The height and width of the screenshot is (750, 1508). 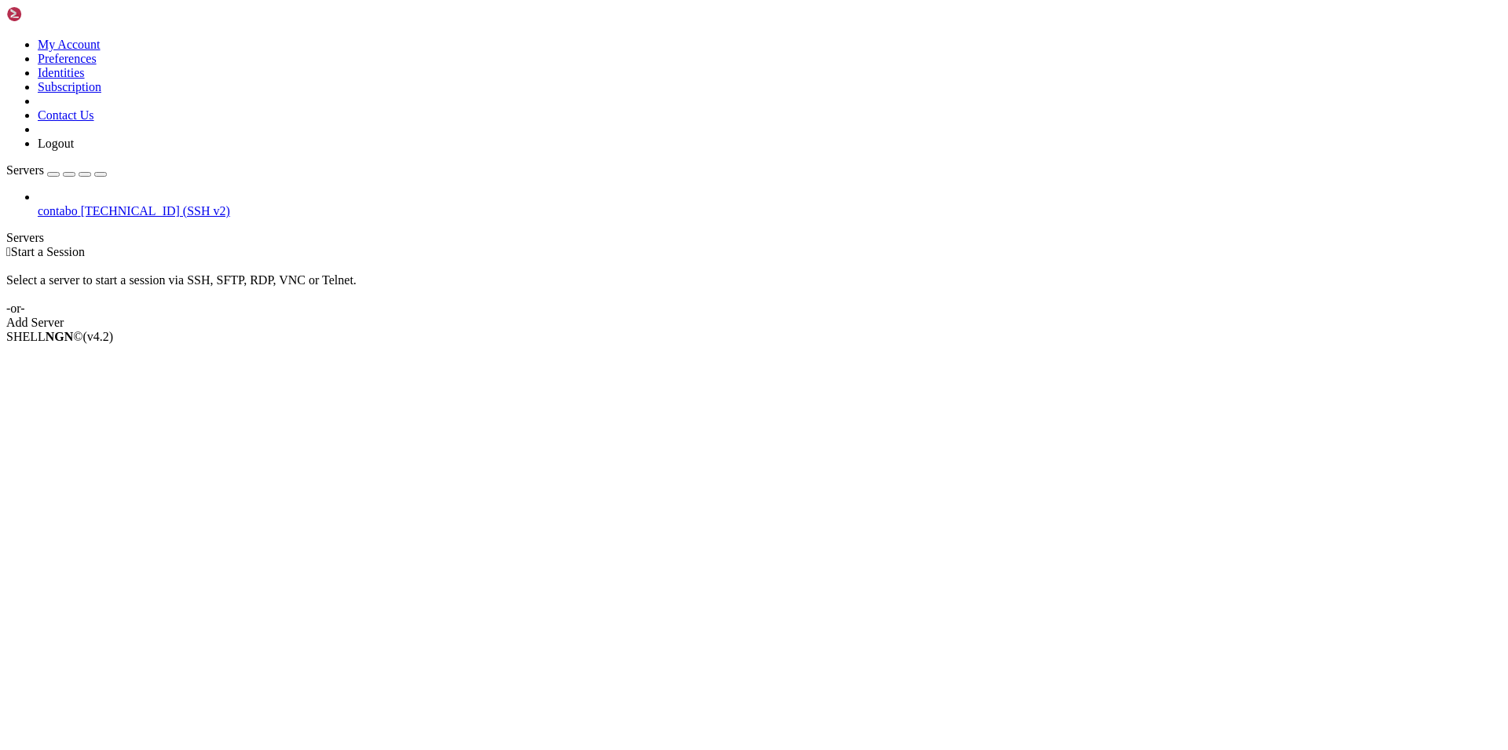 I want to click on div: Servers, so click(x=754, y=238).